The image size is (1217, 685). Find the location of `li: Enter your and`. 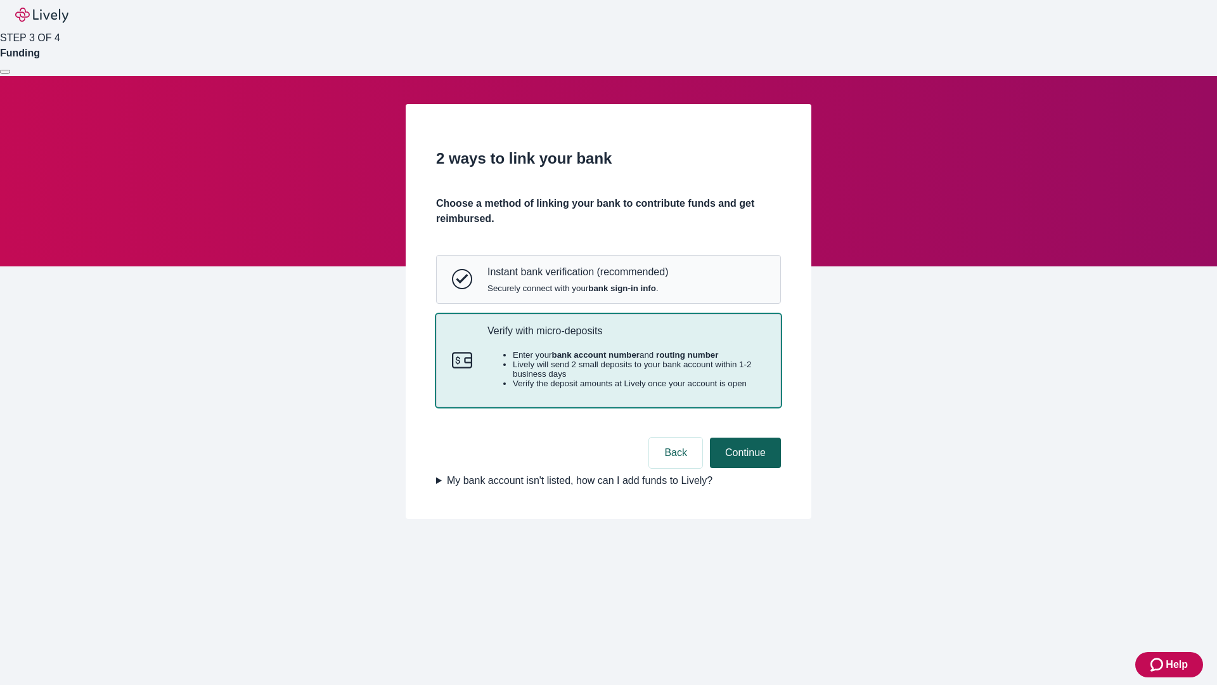

li: Enter your and is located at coordinates (639, 354).